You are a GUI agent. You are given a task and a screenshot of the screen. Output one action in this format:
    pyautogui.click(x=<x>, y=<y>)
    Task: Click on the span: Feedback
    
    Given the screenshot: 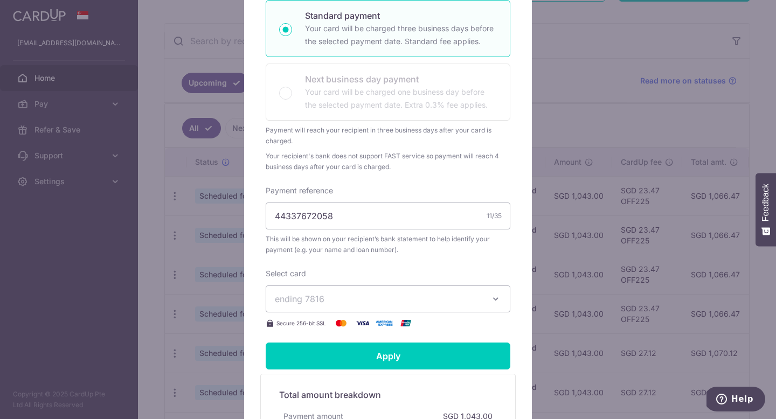 What is the action you would take?
    pyautogui.click(x=766, y=203)
    